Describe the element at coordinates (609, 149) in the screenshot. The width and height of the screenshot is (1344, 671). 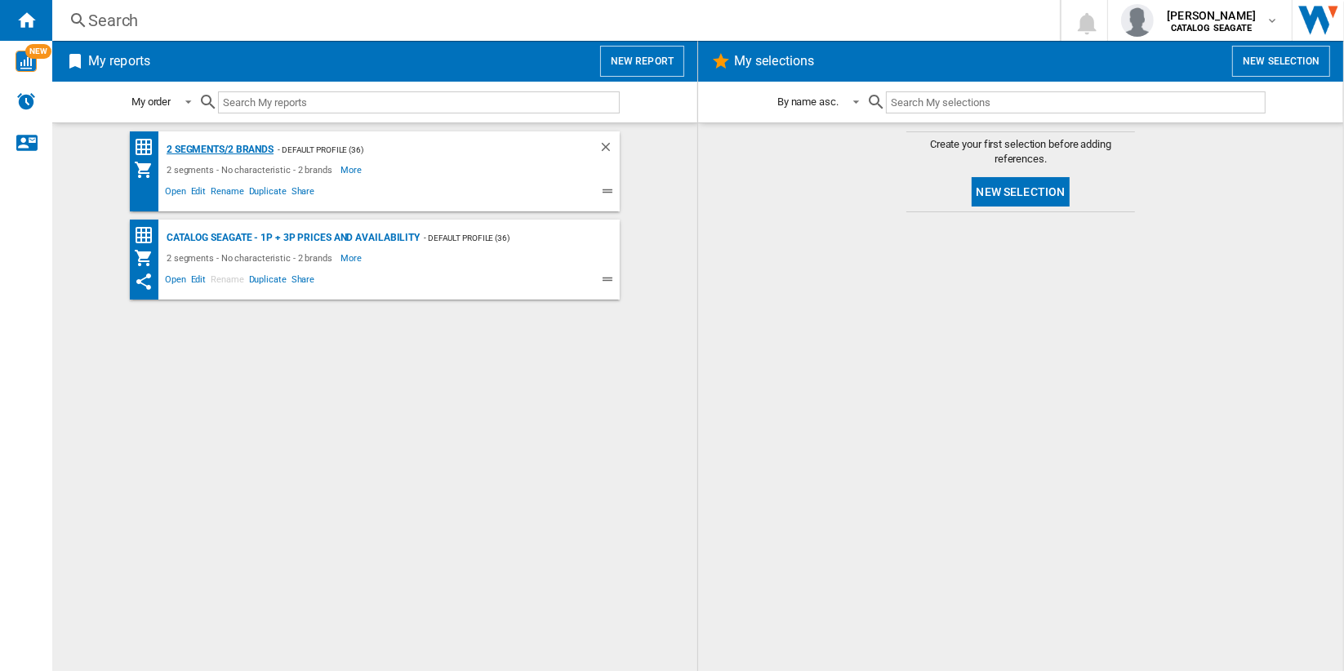
I see `div: Delete` at that location.